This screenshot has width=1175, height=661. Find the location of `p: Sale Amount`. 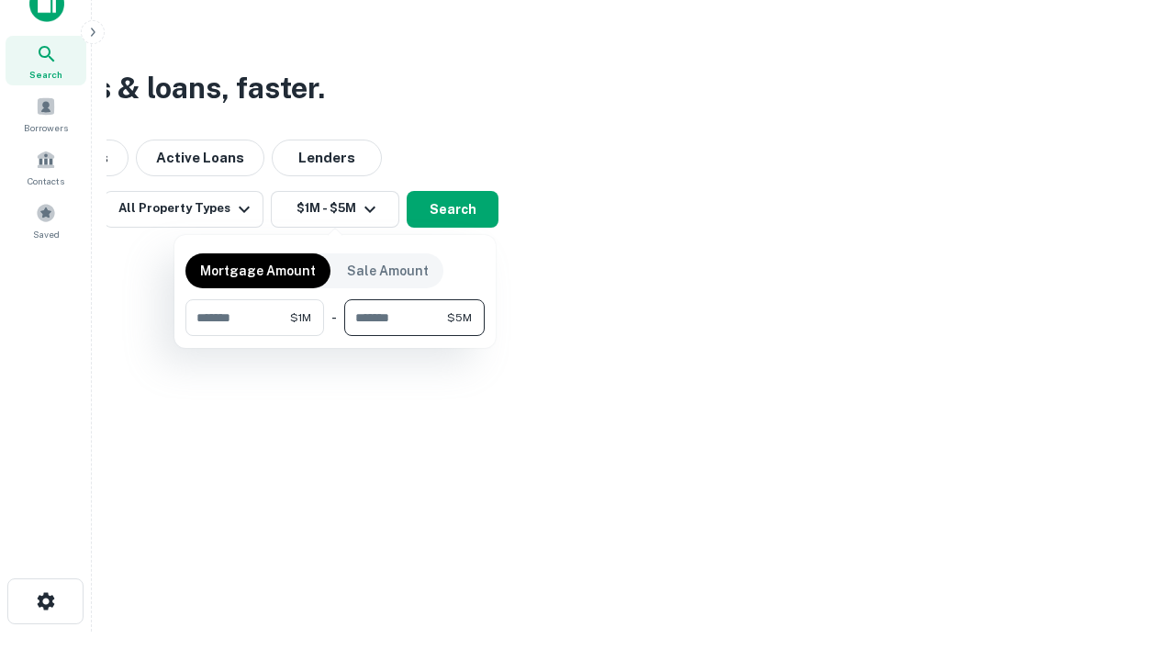

p: Sale Amount is located at coordinates (387, 271).